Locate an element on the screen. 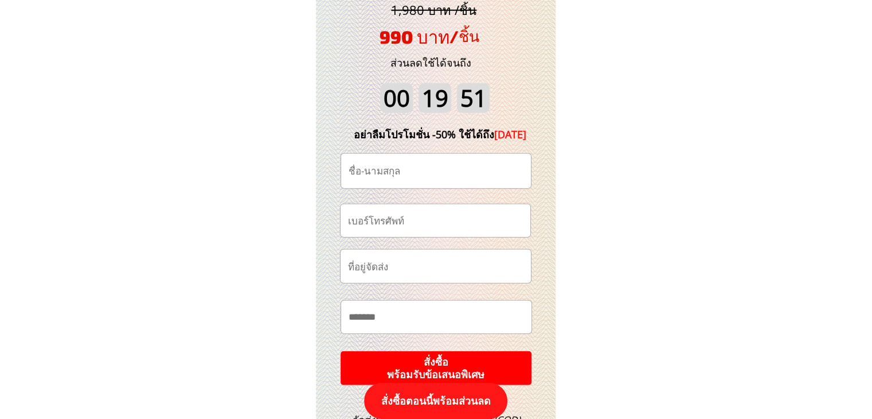 The image size is (872, 419). span: 990 บาท is located at coordinates (415, 36).